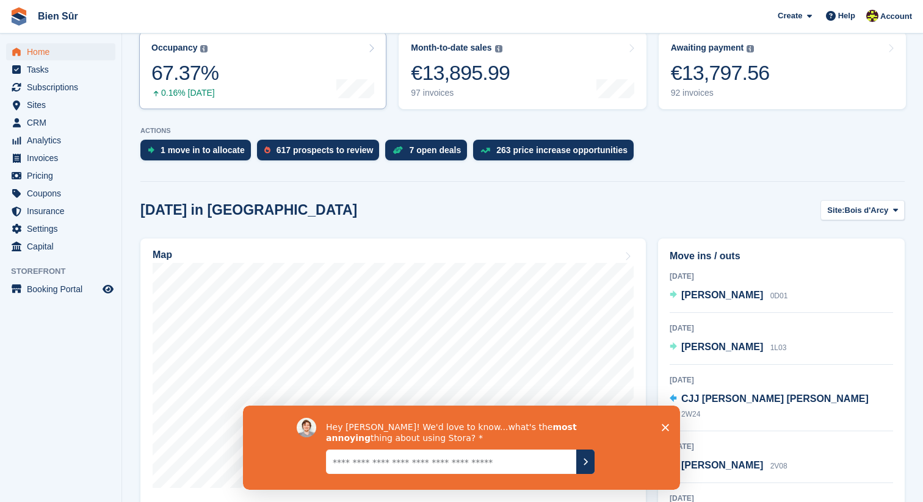 Image resolution: width=923 pixels, height=502 pixels. What do you see at coordinates (867, 211) in the screenshot?
I see `span: Bois d'Arcy` at bounding box center [867, 211].